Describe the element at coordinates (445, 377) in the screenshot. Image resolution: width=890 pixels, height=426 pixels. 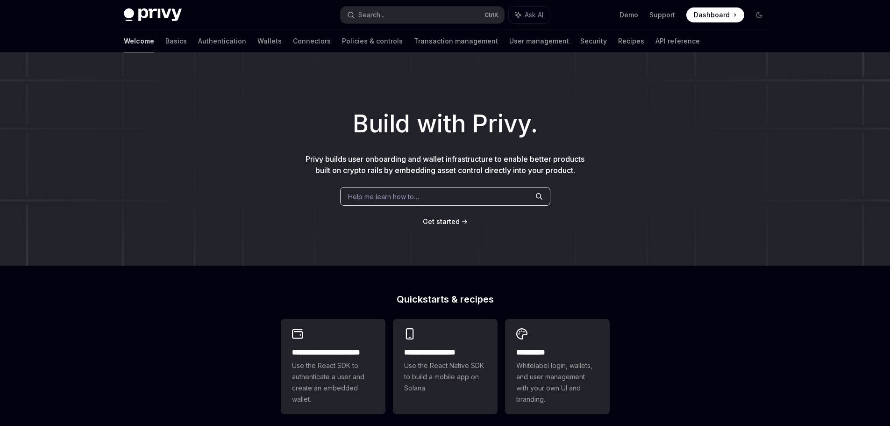
I see `span: Use the React Native SDK to build a mobile app on Solana.` at that location.